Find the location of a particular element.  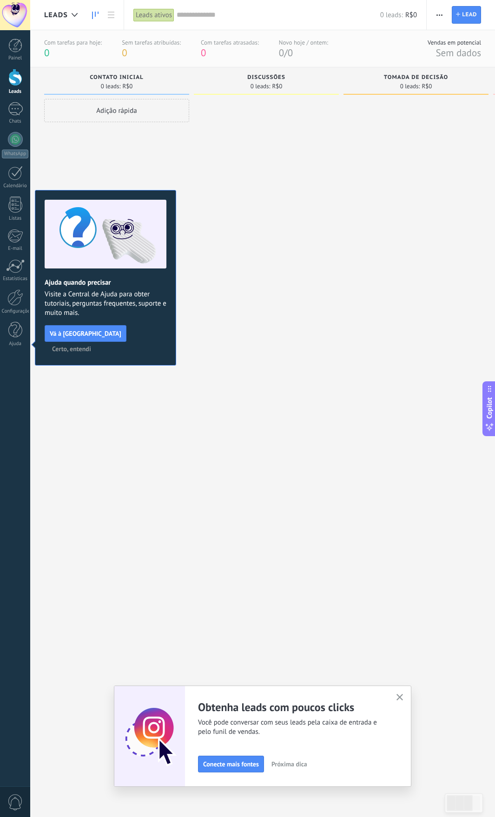

span: Próxima dica is located at coordinates (289, 764).